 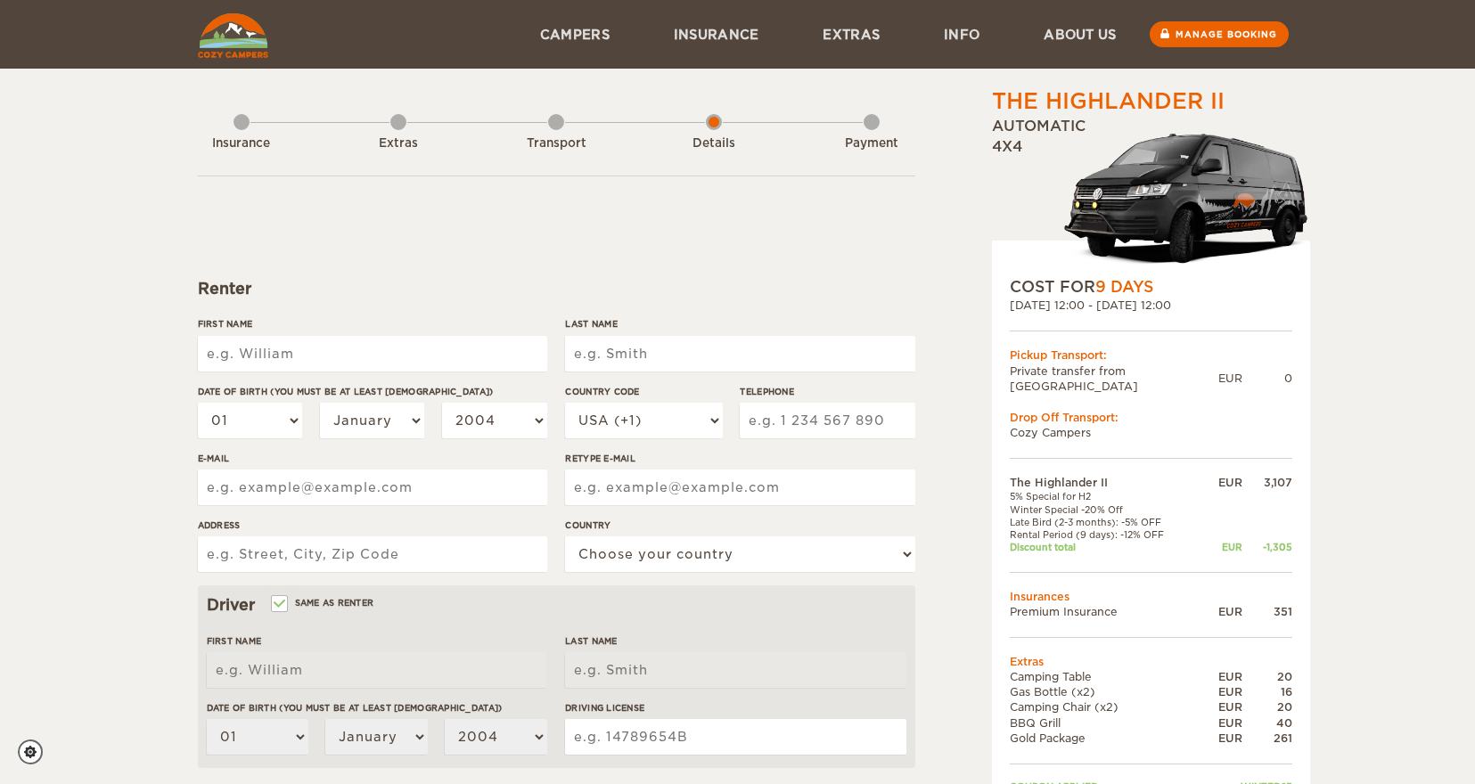 I want to click on td: Rental Period (9 days): -12% OFF, so click(x=1105, y=535).